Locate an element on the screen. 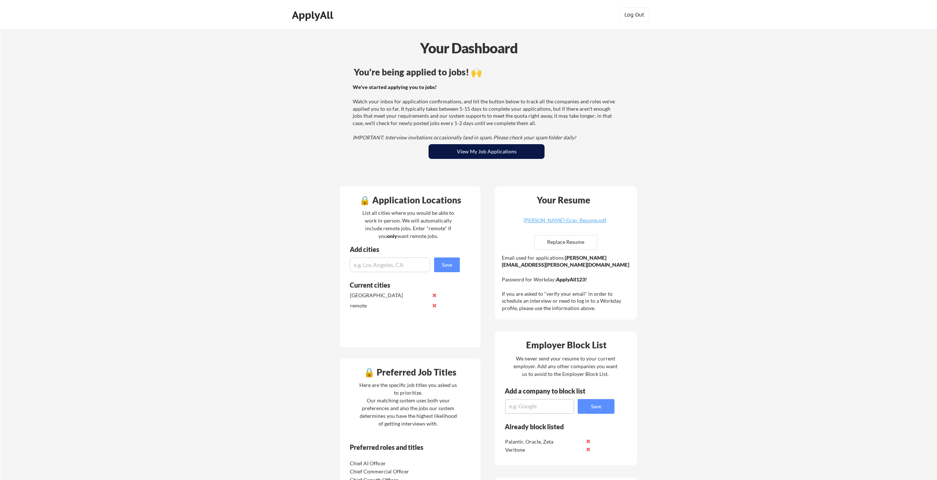 This screenshot has width=937, height=480. div: Chief Commercial Officer is located at coordinates (388, 472).